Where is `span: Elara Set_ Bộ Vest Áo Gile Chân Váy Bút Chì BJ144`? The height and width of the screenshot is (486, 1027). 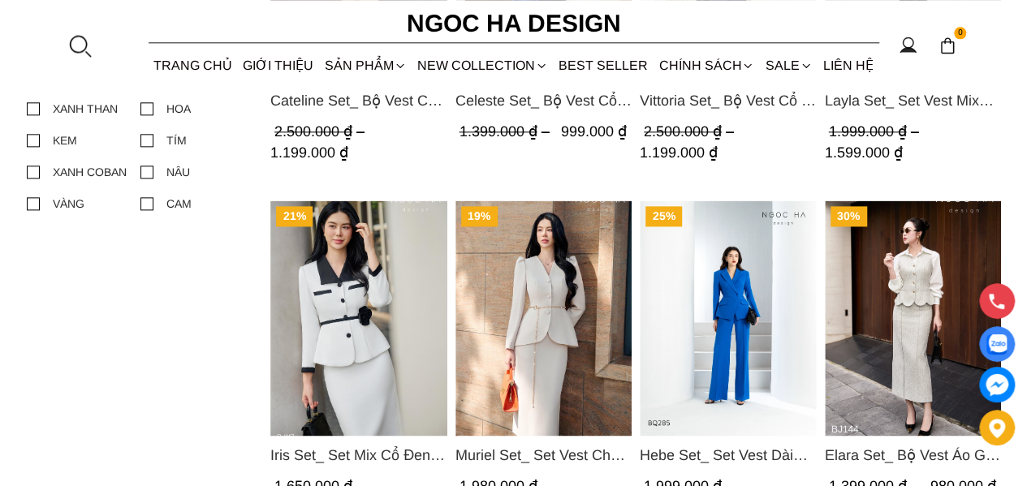 span: Elara Set_ Bộ Vest Áo Gile Chân Váy Bút Chì BJ144 is located at coordinates (913, 456).